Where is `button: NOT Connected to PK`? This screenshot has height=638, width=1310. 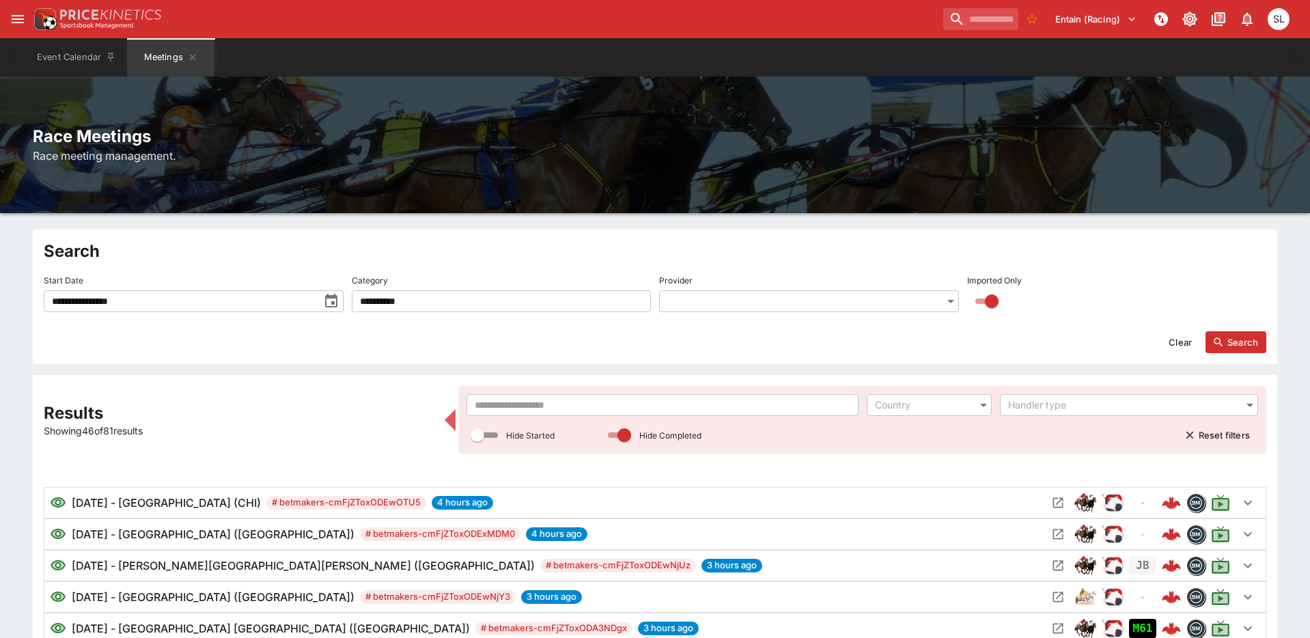
button: NOT Connected to PK is located at coordinates (1161, 19).